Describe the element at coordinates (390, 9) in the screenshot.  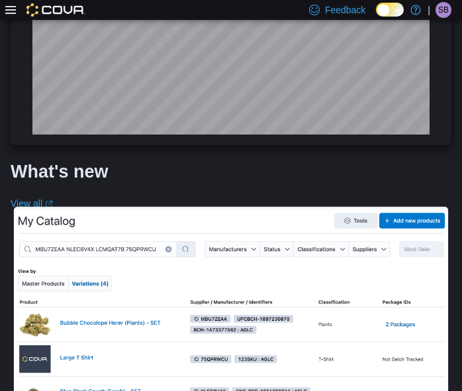
I see `input: Dark Mode` at that location.